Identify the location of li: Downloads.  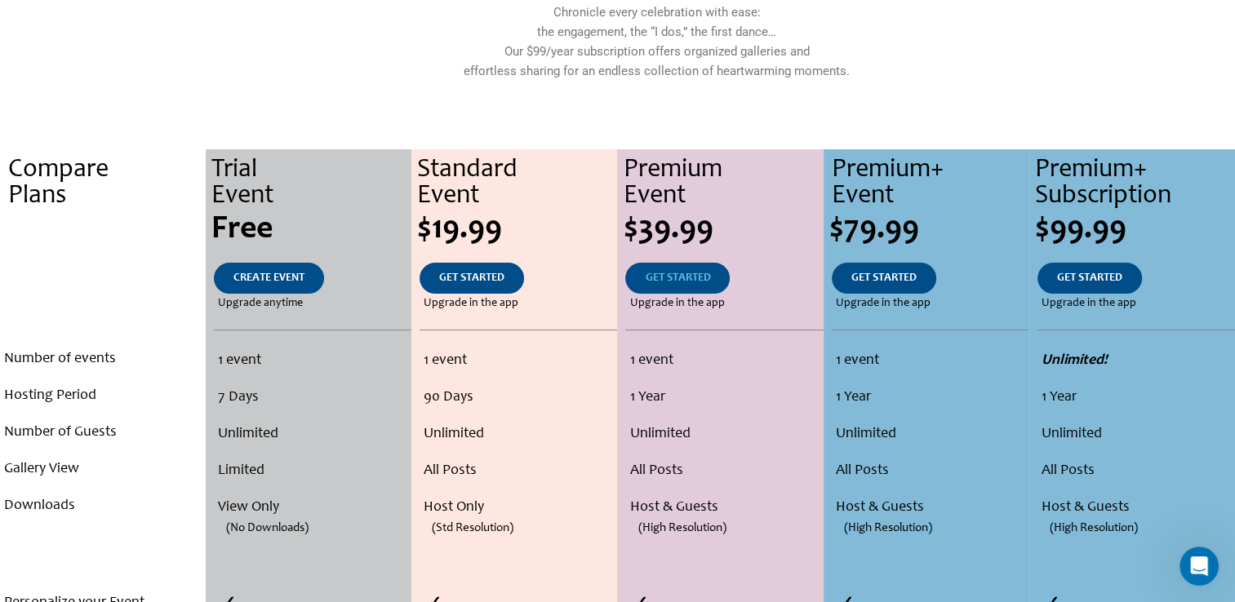
(103, 506).